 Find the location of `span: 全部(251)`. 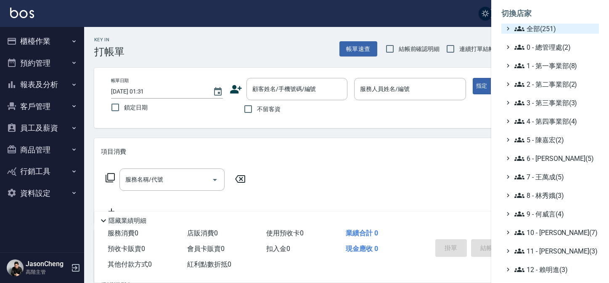

span: 全部(251) is located at coordinates (555, 29).